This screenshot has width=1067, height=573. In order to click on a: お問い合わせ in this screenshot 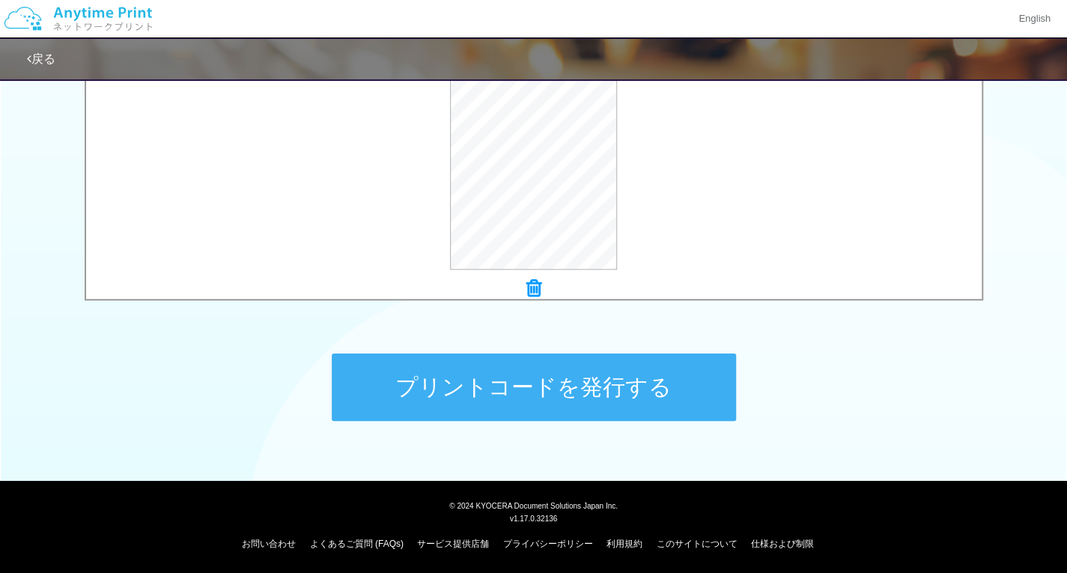, I will do `click(269, 544)`.